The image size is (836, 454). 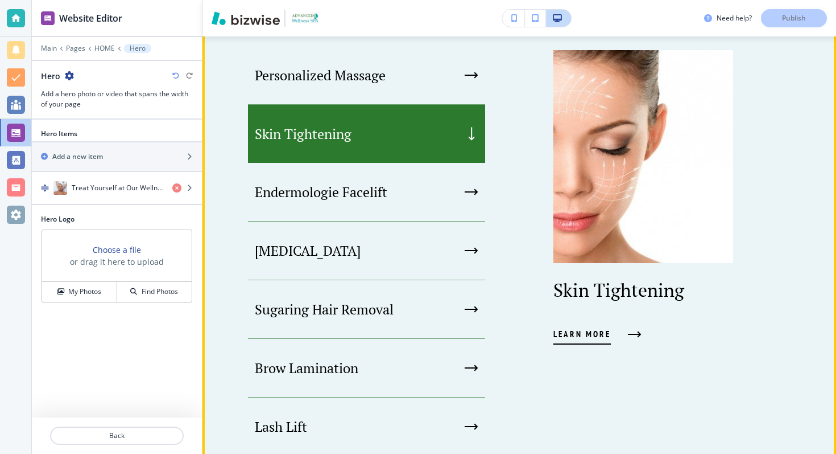 What do you see at coordinates (59, 134) in the screenshot?
I see `h2: Hero Items` at bounding box center [59, 134].